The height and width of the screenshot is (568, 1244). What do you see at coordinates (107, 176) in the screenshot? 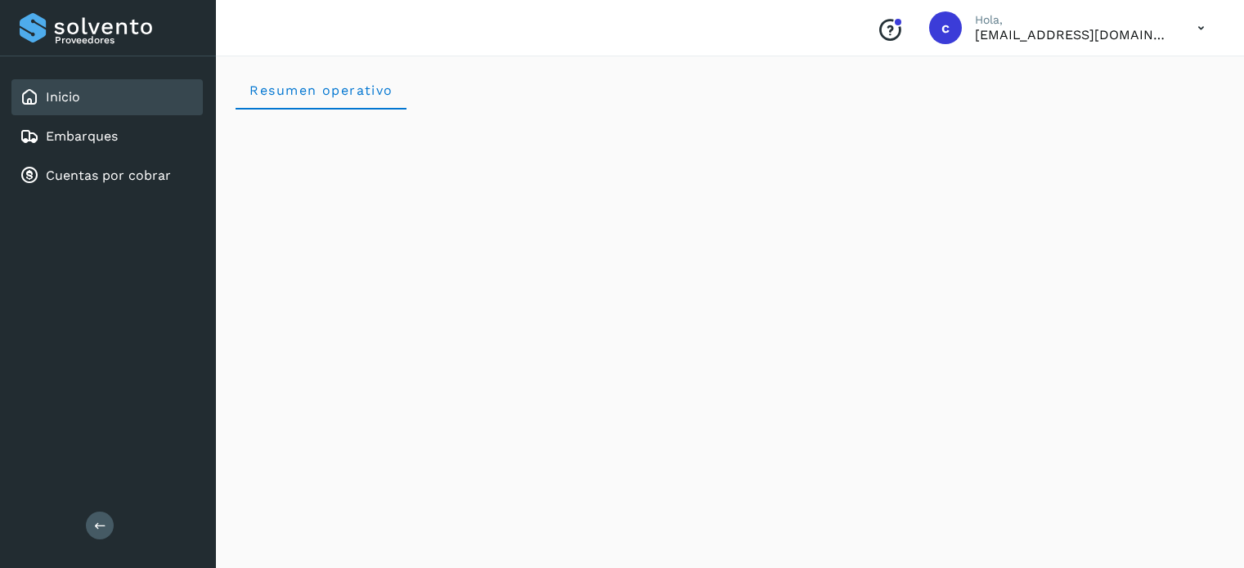
I see `div: Cuentas por cobrar` at bounding box center [107, 176].